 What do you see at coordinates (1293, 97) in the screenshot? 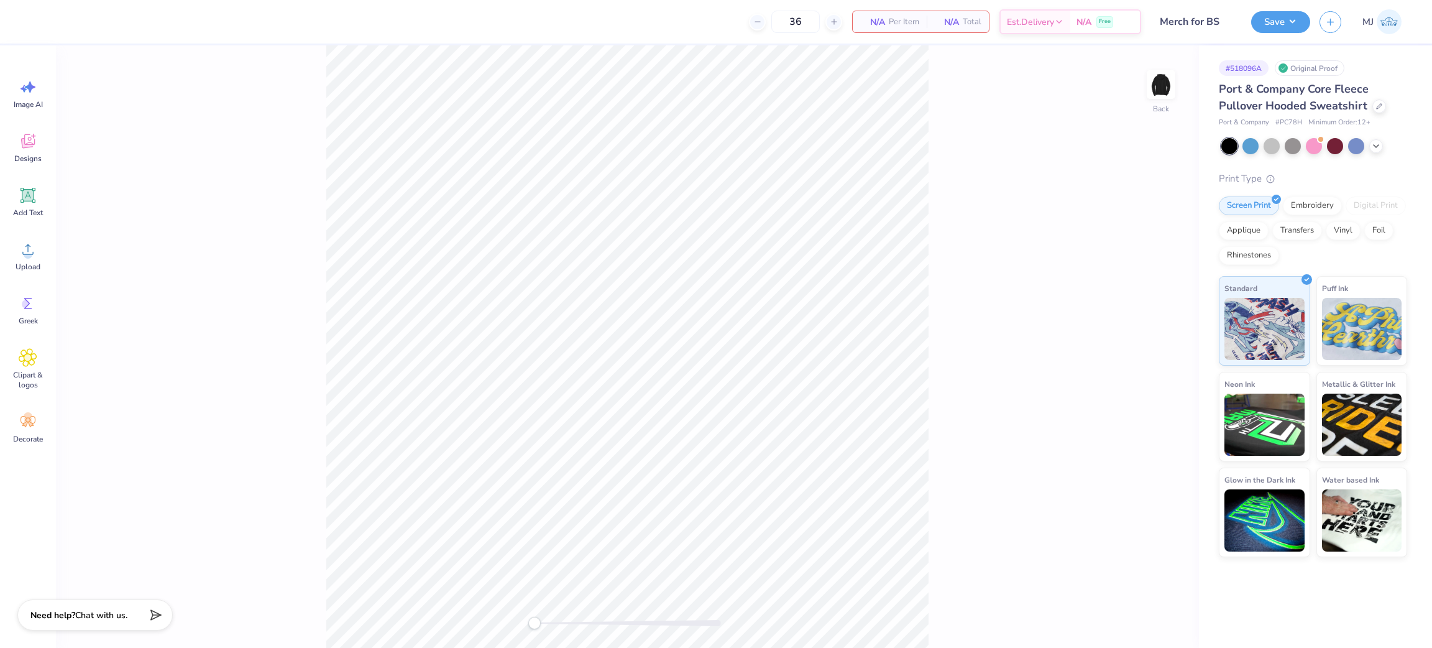
I see `span: Port & Company Core Fleece Pullover Hooded Sweatshirt` at bounding box center [1293, 97].